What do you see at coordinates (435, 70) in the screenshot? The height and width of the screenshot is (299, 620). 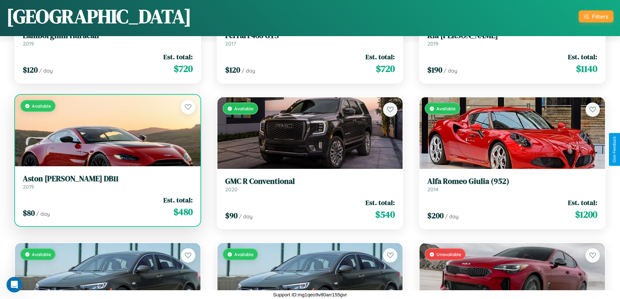 I see `span: $ 190` at bounding box center [435, 70].